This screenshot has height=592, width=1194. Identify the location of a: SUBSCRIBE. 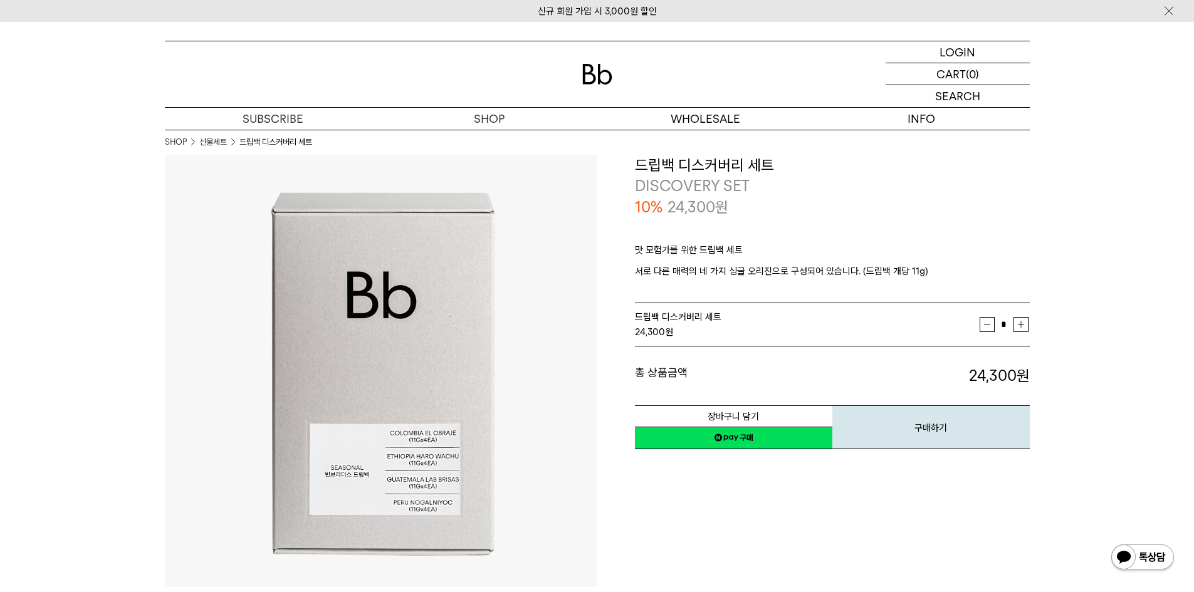
(273, 118).